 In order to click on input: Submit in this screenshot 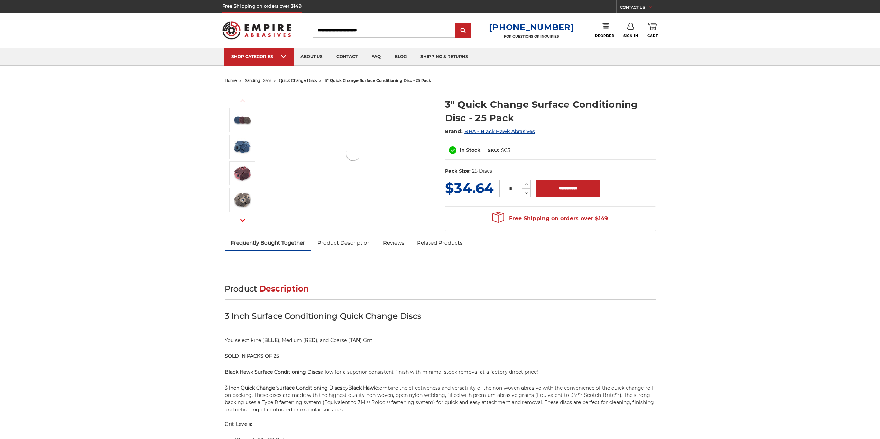, I will do `click(463, 31)`.